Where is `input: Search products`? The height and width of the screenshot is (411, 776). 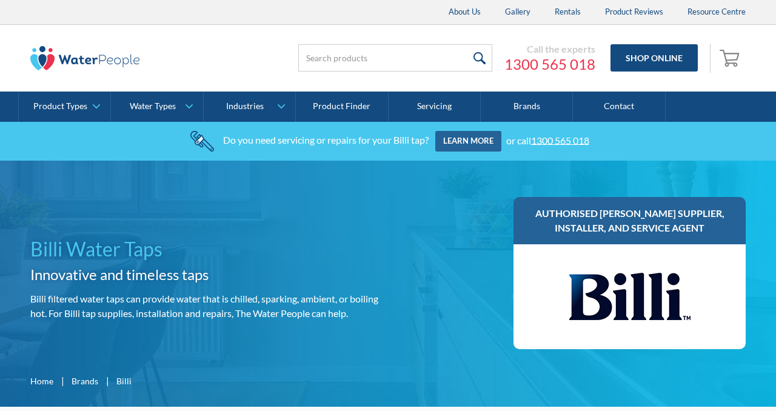
input: Search products is located at coordinates (395, 58).